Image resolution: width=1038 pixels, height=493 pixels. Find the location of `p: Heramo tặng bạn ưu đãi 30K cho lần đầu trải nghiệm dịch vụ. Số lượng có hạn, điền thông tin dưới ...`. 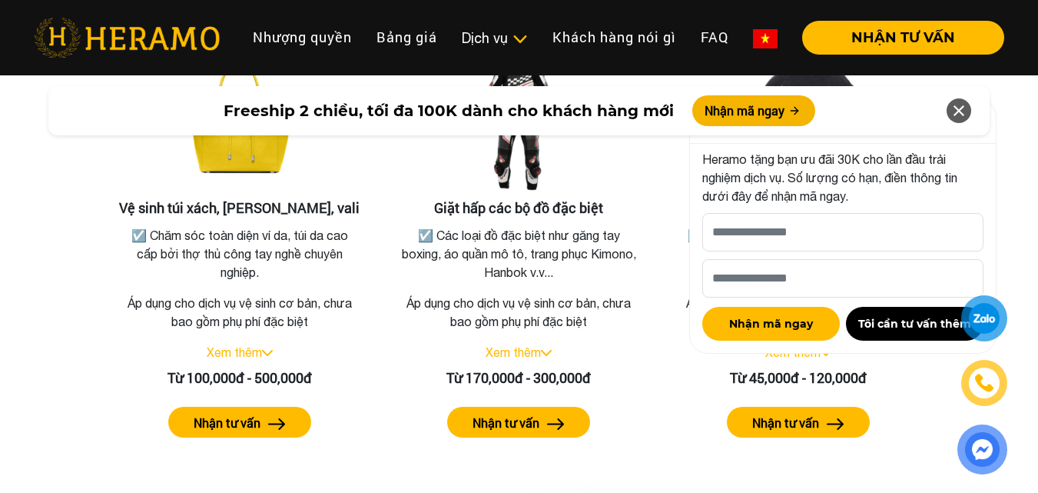

p: Heramo tặng bạn ưu đãi 30K cho lần đầu trải nghiệm dịch vụ. Số lượng có hạn, điền thông tin dưới ... is located at coordinates (843, 178).